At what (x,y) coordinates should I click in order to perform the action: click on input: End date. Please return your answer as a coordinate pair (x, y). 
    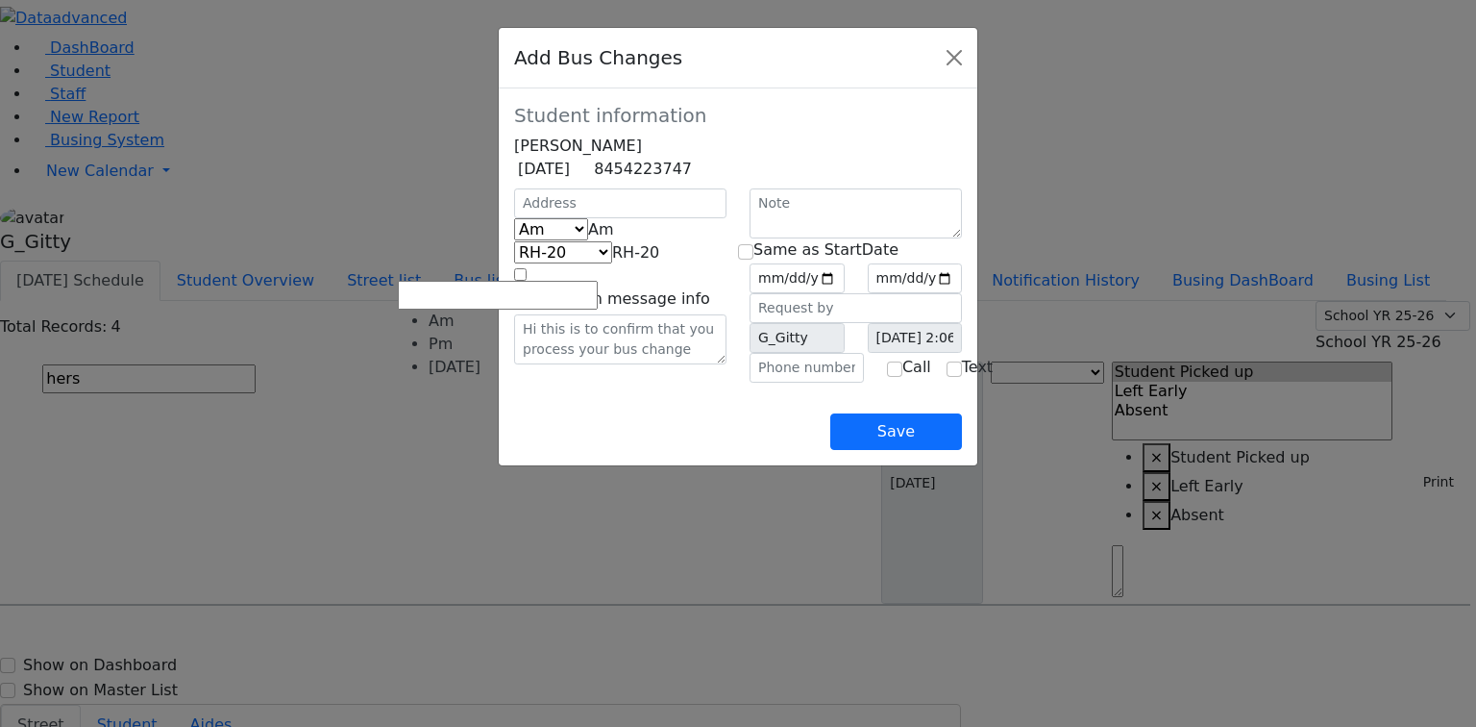
    Looking at the image, I should click on (915, 278).